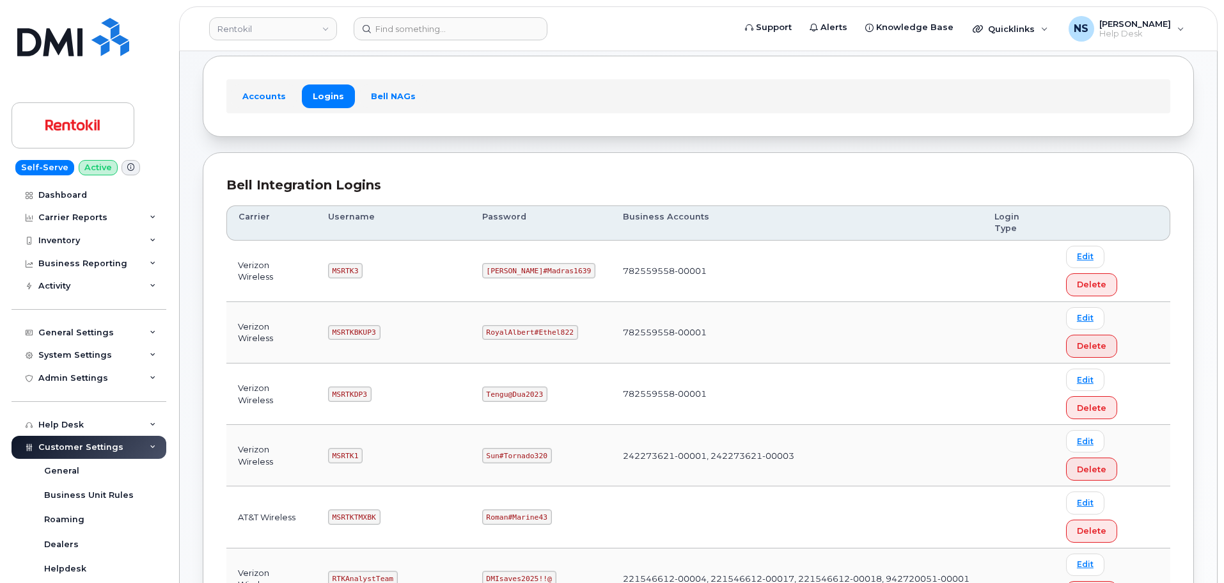 The width and height of the screenshot is (1224, 583). What do you see at coordinates (1019, 223) in the screenshot?
I see `th: Login Type` at bounding box center [1019, 223].